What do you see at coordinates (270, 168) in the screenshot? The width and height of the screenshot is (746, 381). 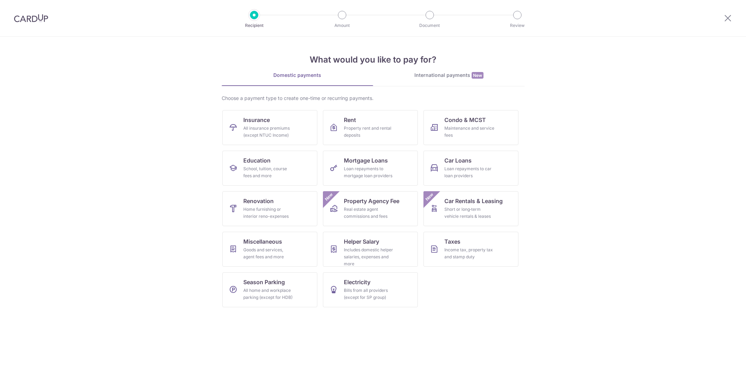 I see `a: EducationSchool, tuition, course fees and more` at bounding box center [270, 168].